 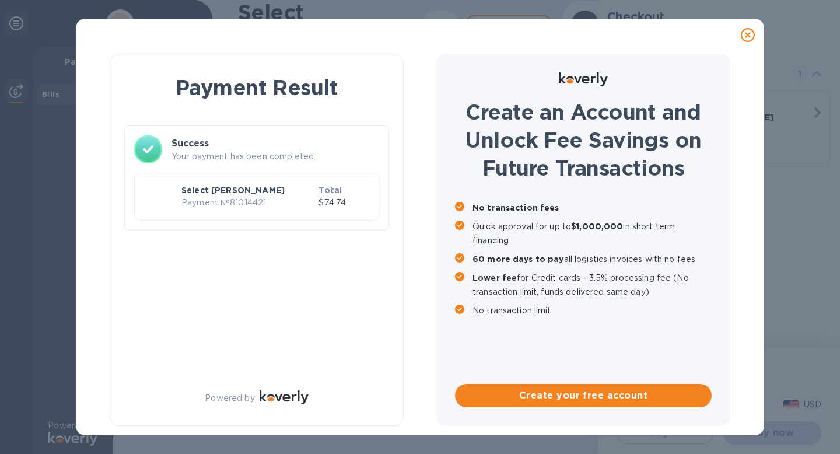 What do you see at coordinates (597, 226) in the screenshot?
I see `b: $1,000,000` at bounding box center [597, 226].